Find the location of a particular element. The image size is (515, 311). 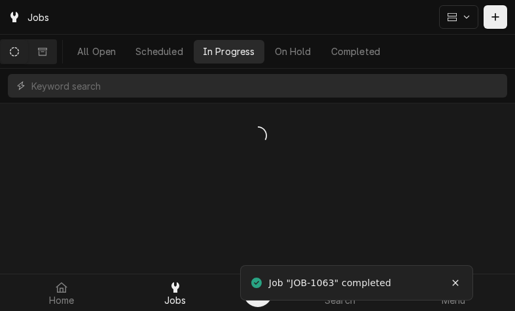

span: Search is located at coordinates (340, 301).